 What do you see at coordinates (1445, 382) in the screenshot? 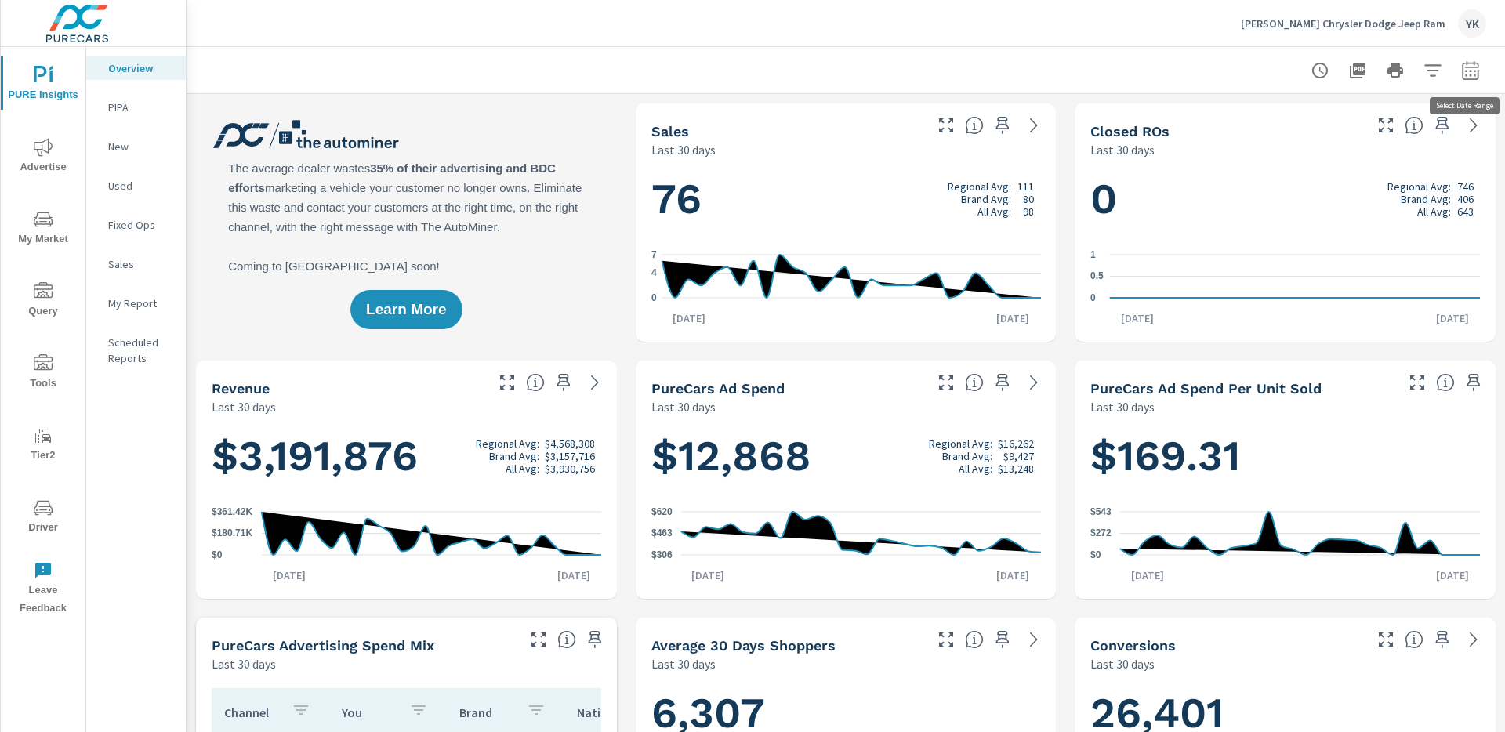
I see `span: Average cost of advertising per each vehicle sold at the dealer over the selected date range. The...` at bounding box center [1445, 382].